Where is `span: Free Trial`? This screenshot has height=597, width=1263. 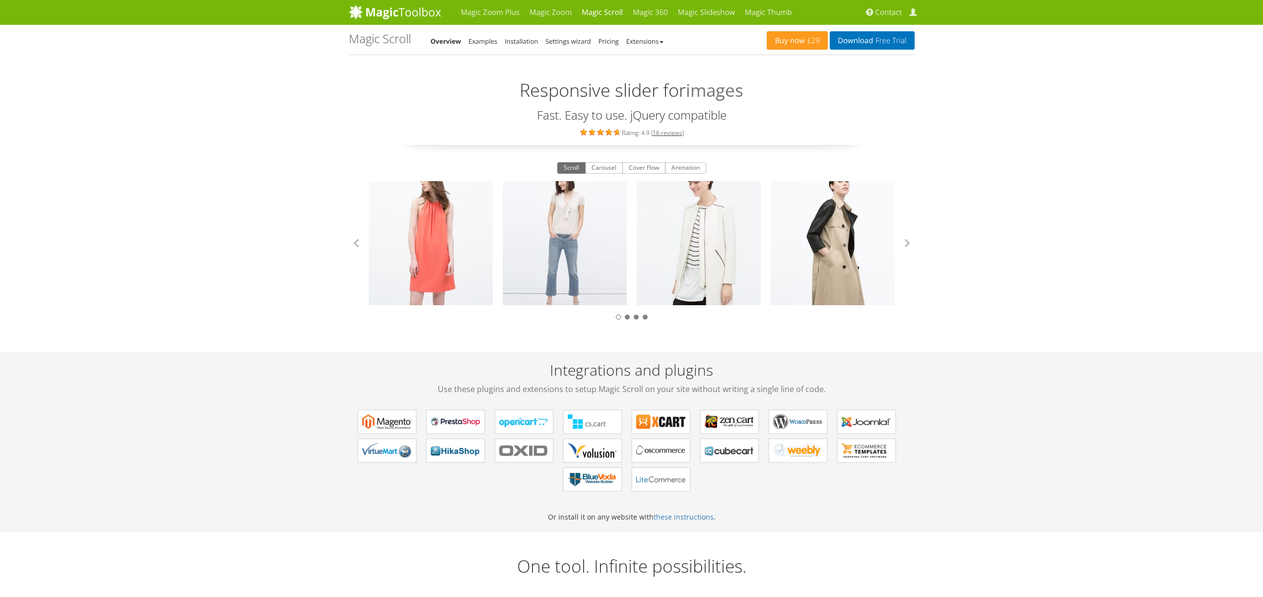 span: Free Trial is located at coordinates (889, 41).